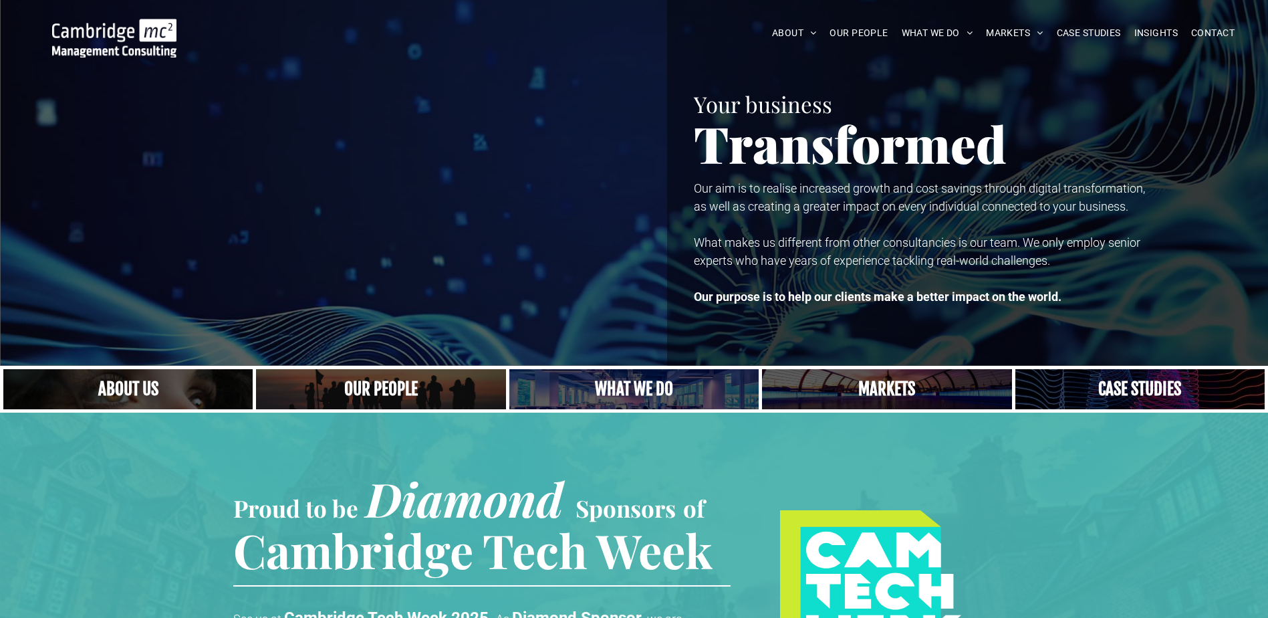  Describe the element at coordinates (1089, 33) in the screenshot. I see `a: CASE STUDIES` at that location.